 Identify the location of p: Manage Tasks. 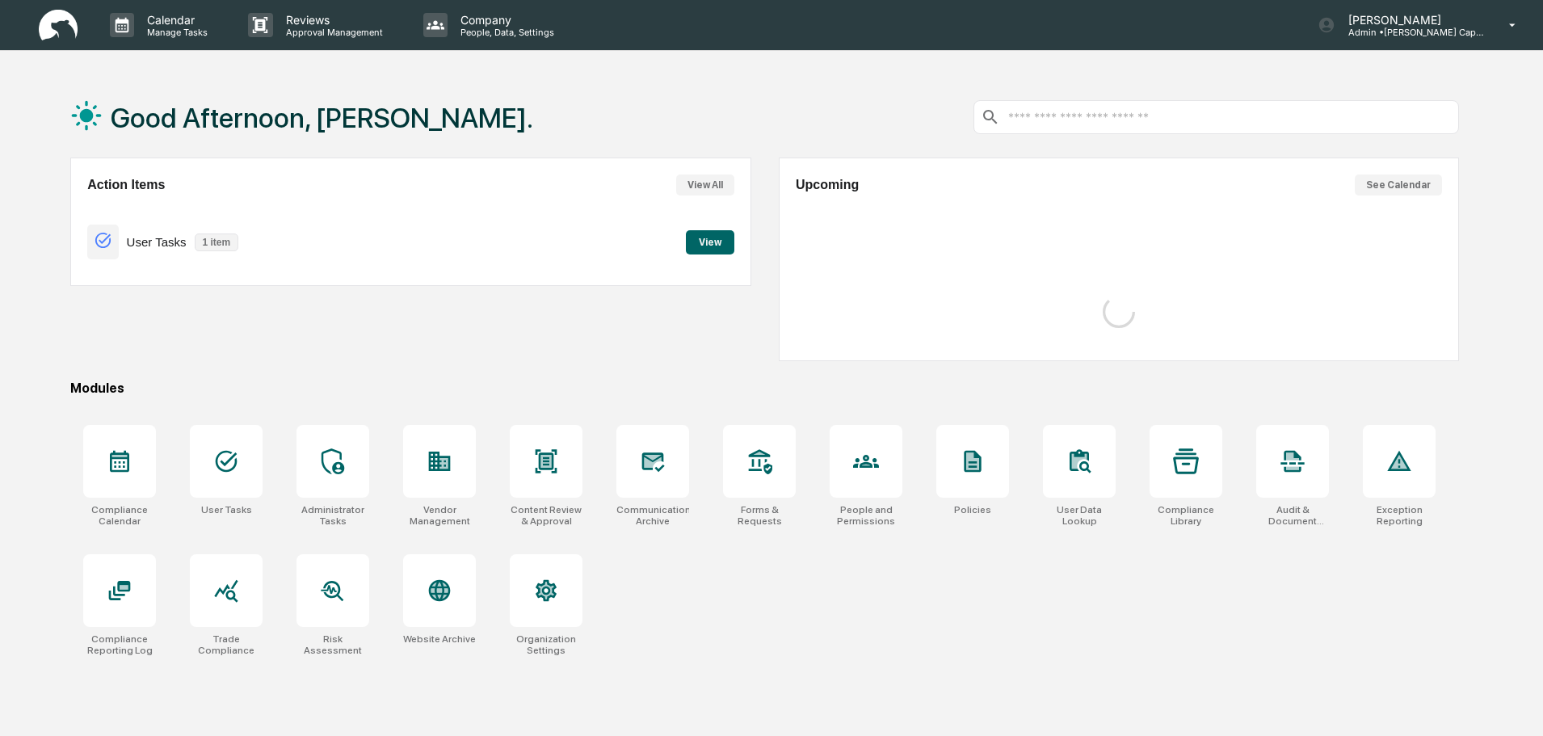
(174, 32).